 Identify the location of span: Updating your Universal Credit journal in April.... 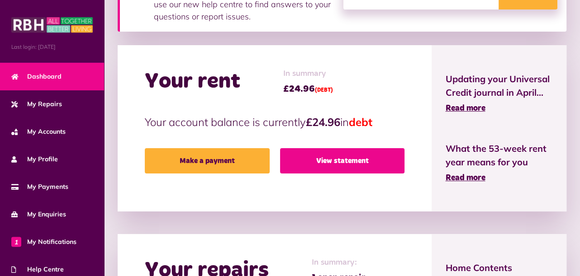
(499, 86).